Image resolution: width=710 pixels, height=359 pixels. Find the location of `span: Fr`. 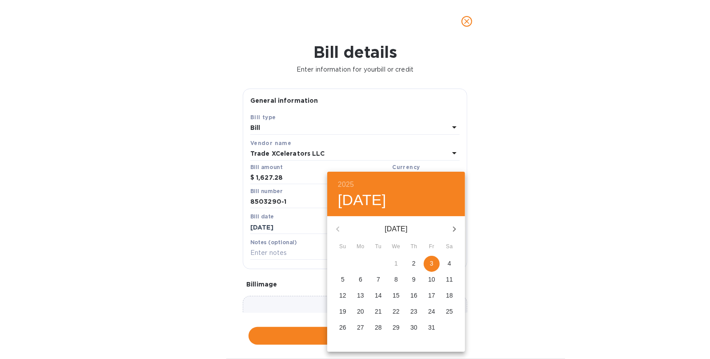

span: Fr is located at coordinates (431, 247).